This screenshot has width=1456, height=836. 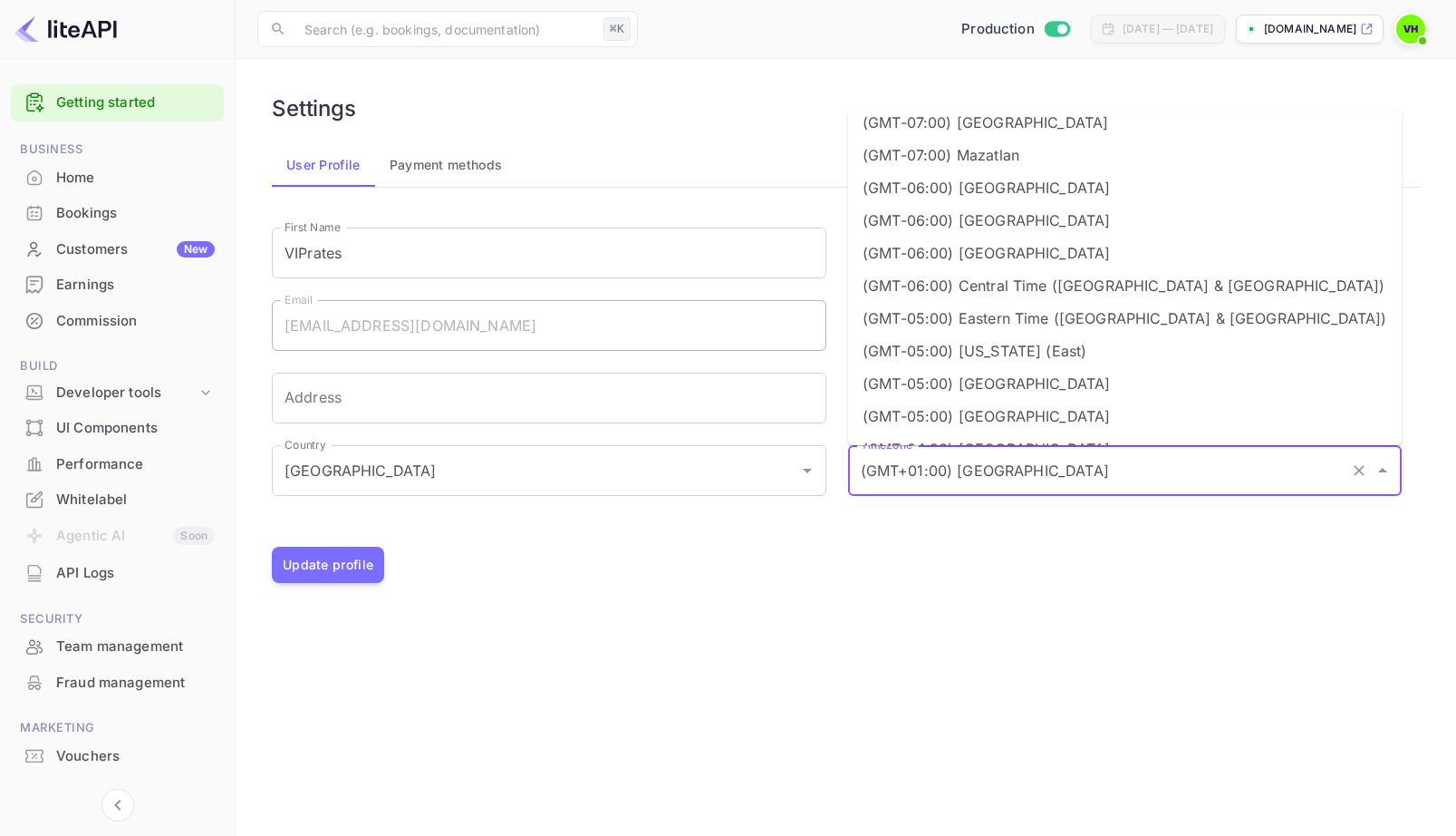 I want to click on div: Getting started, so click(x=117, y=103).